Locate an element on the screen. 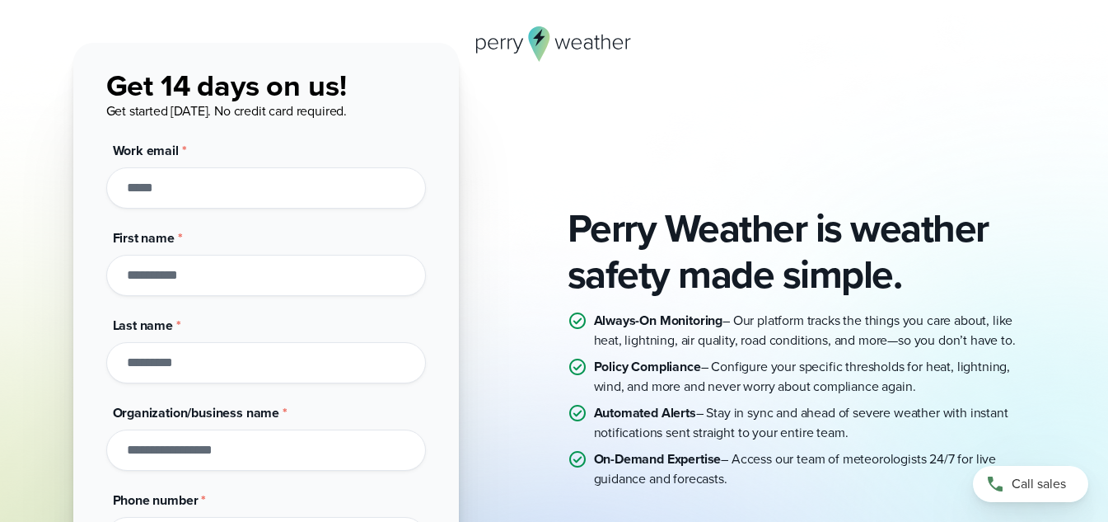 Image resolution: width=1108 pixels, height=522 pixels. p: – Stay in sync and ahead of severe weather with instant notifications sent straight to your entir... is located at coordinates (815, 423).